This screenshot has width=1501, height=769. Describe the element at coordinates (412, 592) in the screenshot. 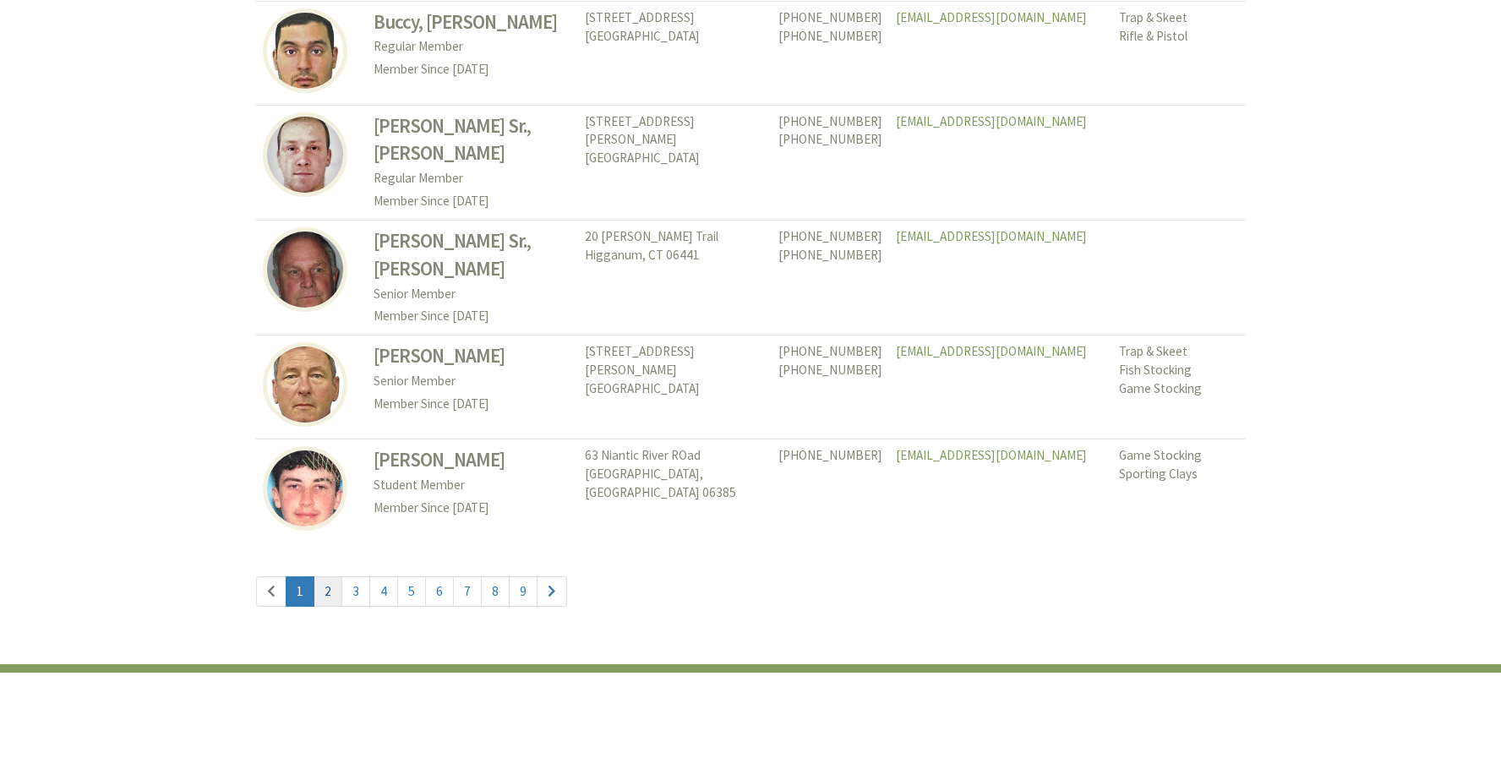

I see `a: 5` at that location.